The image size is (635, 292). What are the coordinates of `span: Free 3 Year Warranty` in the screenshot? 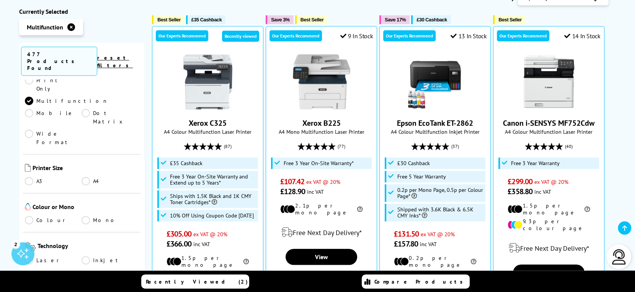 It's located at (535, 163).